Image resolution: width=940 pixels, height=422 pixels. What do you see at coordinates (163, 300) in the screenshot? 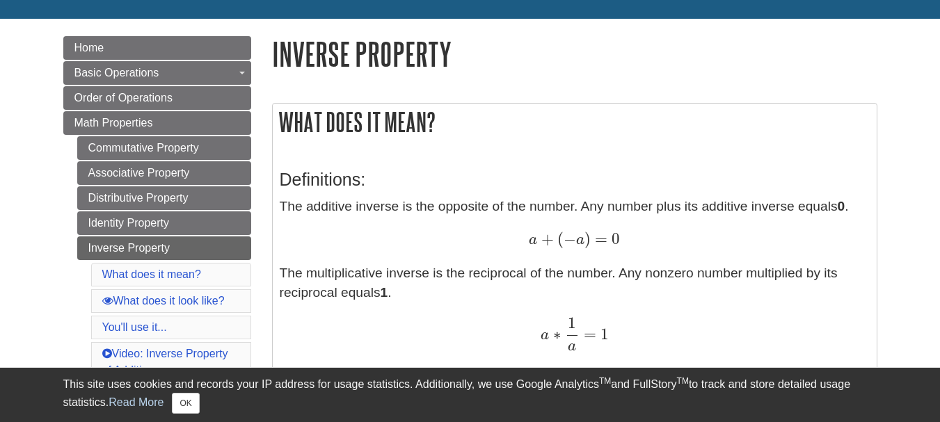
I see `a: What does it look like?` at bounding box center [163, 300].